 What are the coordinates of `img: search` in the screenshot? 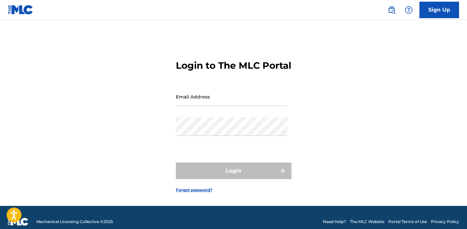 It's located at (391, 10).